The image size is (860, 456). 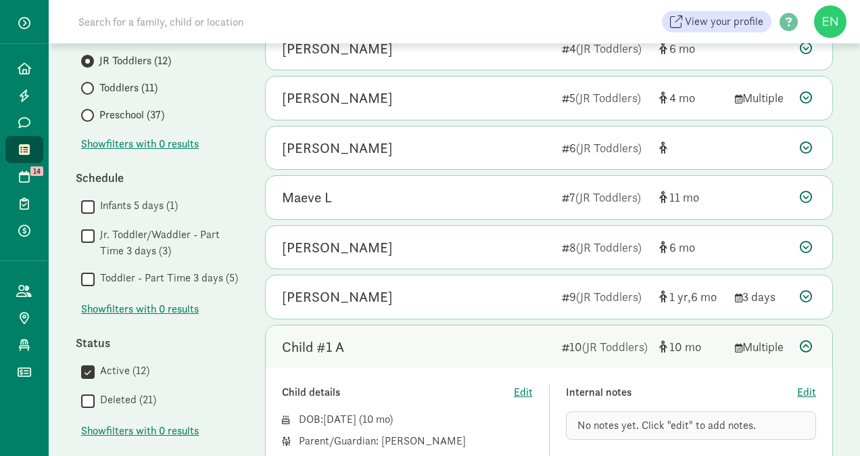 What do you see at coordinates (260, 22) in the screenshot?
I see `input: Search for a family, child or location` at bounding box center [260, 22].